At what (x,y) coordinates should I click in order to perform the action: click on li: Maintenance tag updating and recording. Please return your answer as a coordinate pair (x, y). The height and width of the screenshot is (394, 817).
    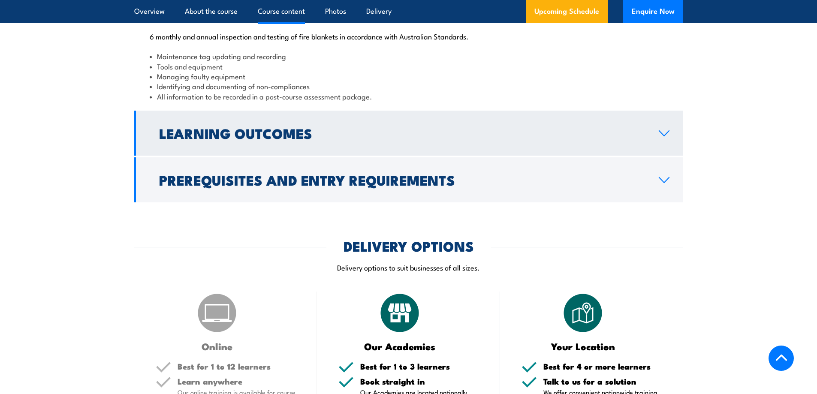
    Looking at the image, I should click on (409, 56).